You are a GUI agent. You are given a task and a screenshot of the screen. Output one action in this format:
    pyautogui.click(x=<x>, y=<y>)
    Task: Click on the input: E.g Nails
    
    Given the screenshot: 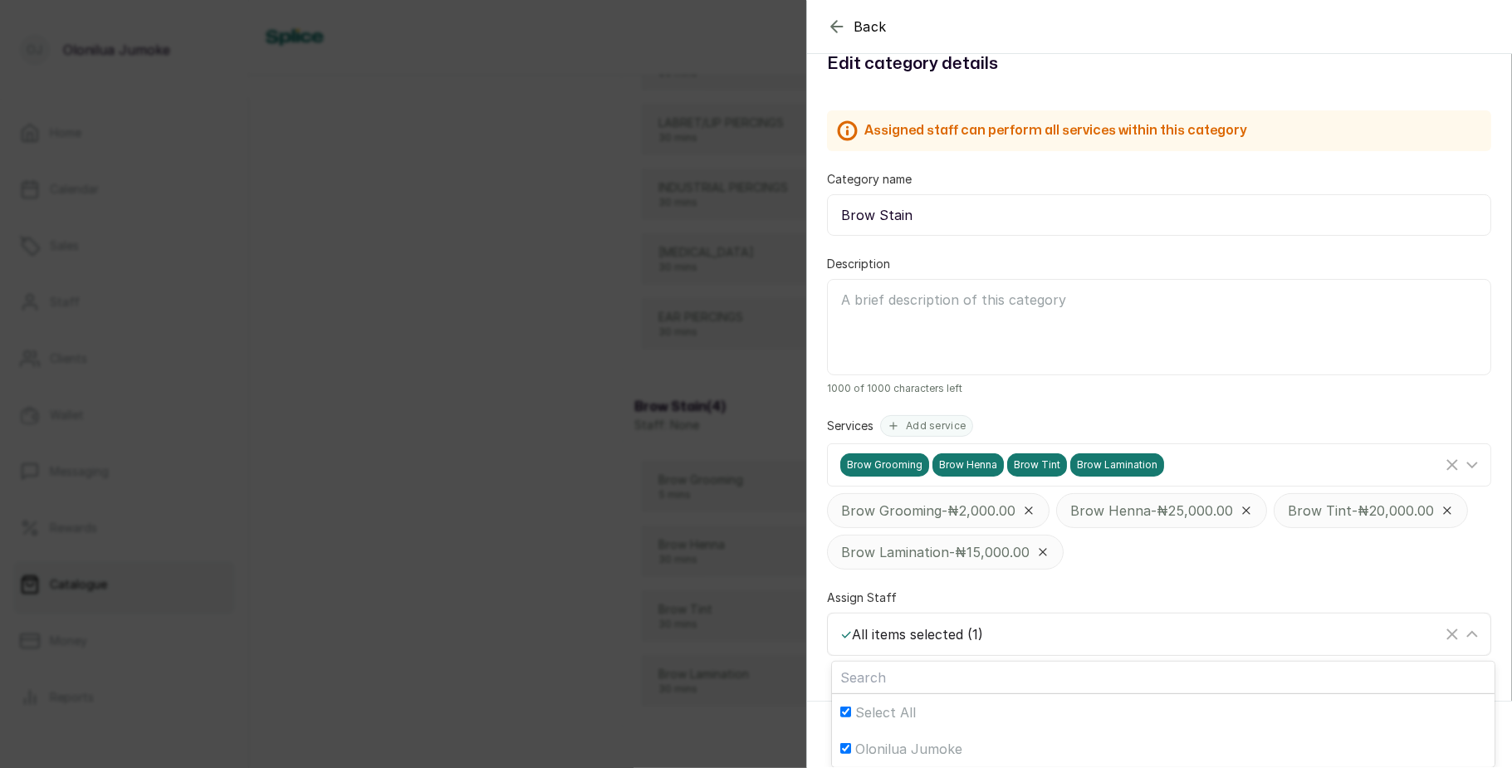 What is the action you would take?
    pyautogui.click(x=1159, y=215)
    